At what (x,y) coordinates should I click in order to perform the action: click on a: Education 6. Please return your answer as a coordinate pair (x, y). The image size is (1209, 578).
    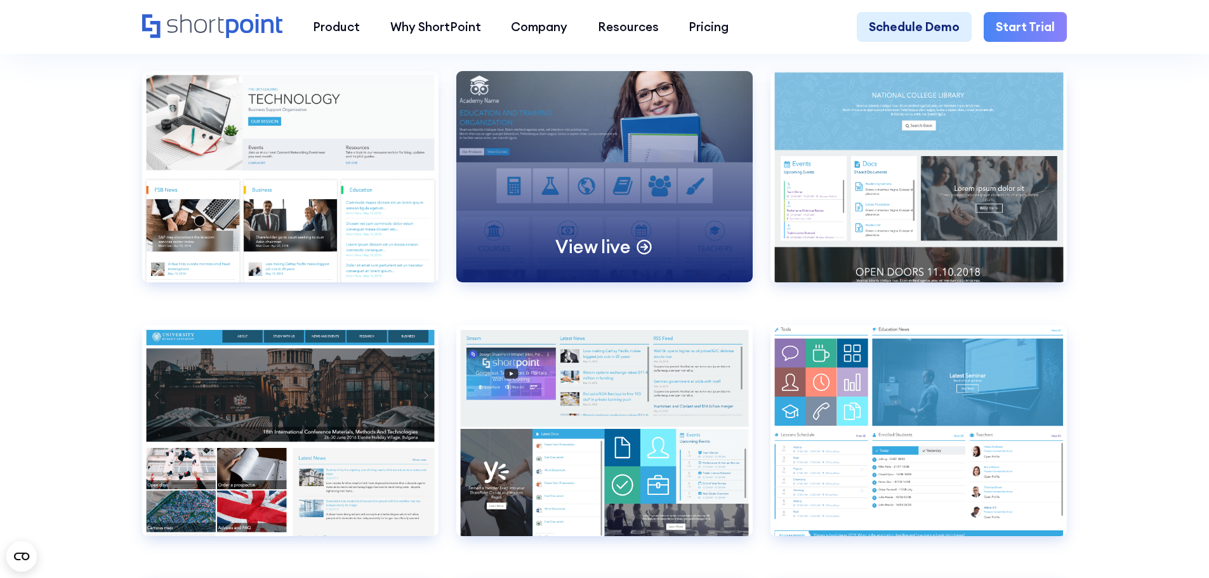
    Looking at the image, I should click on (604, 442).